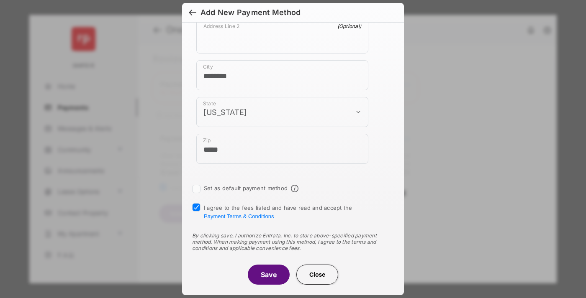  Describe the element at coordinates (317, 275) in the screenshot. I see `button: Close` at that location.